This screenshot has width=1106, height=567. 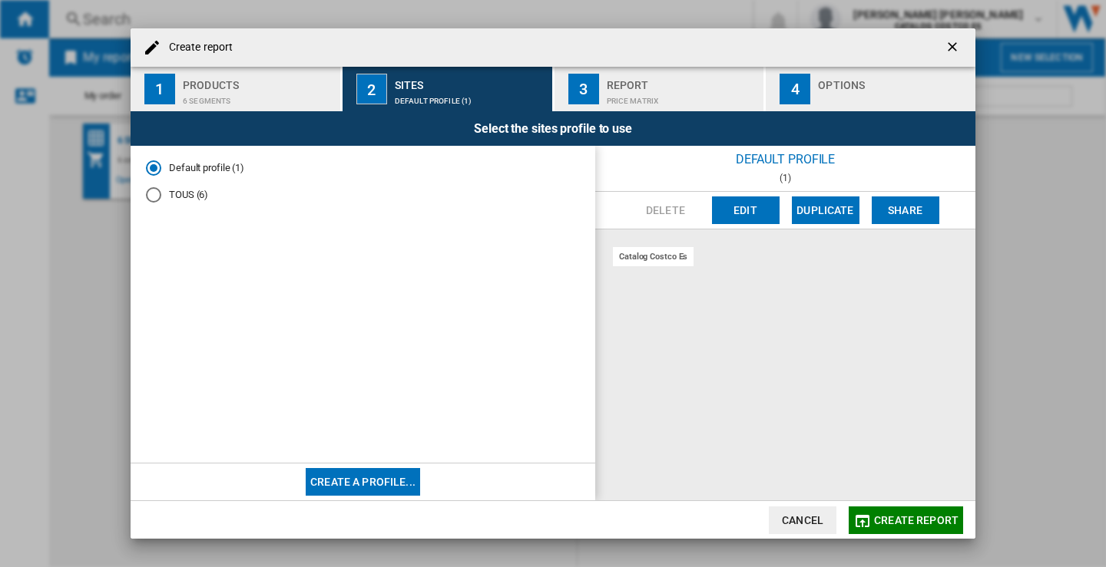 I want to click on ng-md-icon: getI18NText('BUTTONS.CLOSE_DIALOG'), so click(x=954, y=48).